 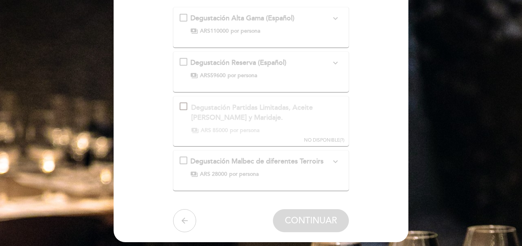 I want to click on button: arrow_back, so click(x=185, y=221).